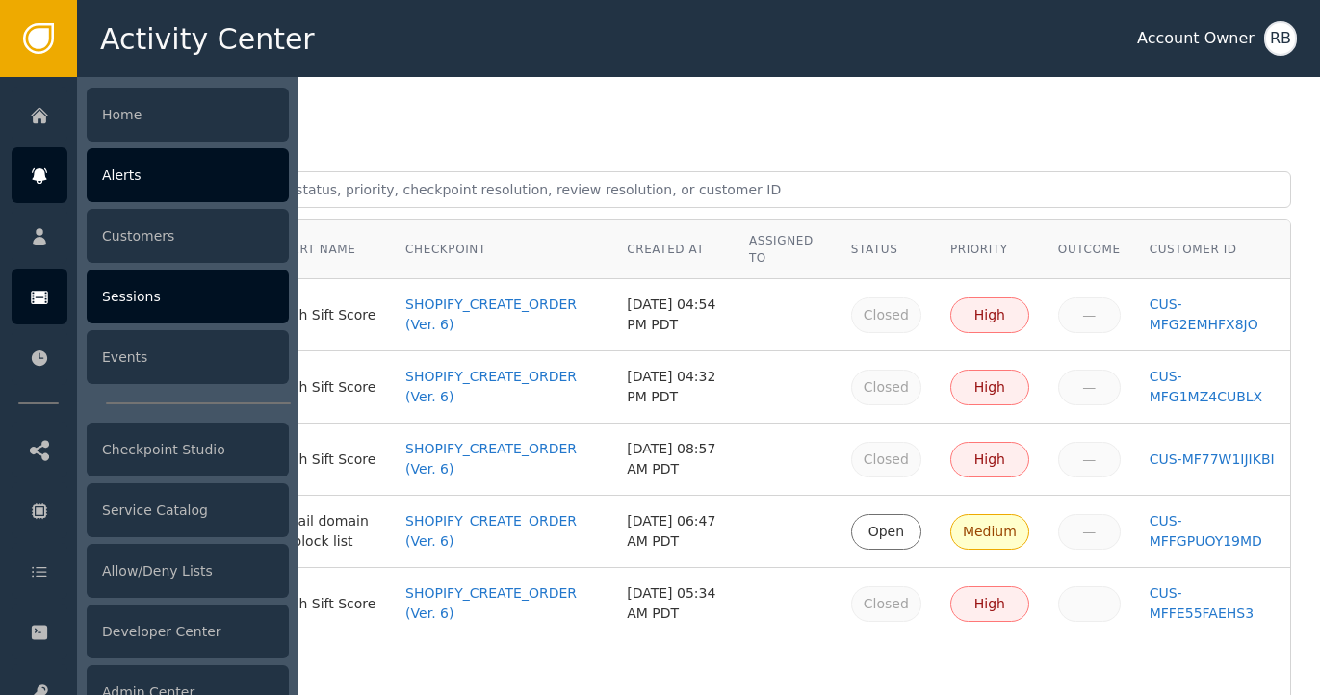 The width and height of the screenshot is (1320, 695). What do you see at coordinates (326, 531) in the screenshot?
I see `div: Email domain in block list` at bounding box center [326, 531].